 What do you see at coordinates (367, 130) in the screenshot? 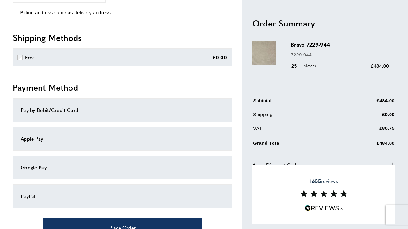
I see `td: £80.75` at bounding box center [367, 130].